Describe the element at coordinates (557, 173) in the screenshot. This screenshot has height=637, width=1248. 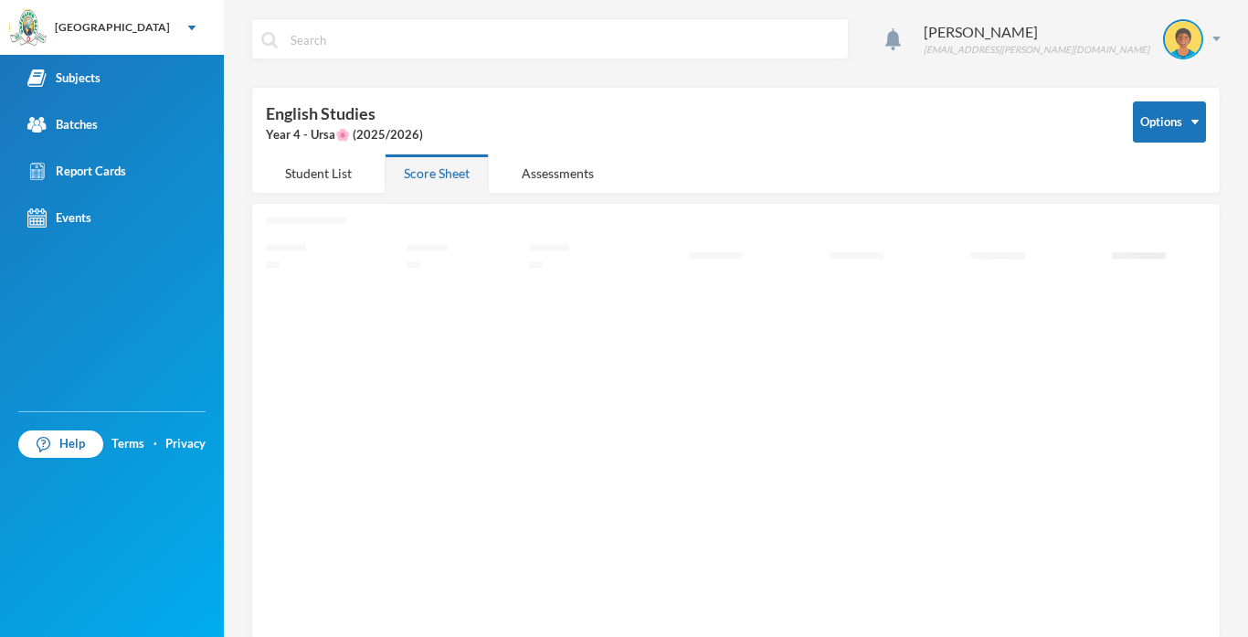
I see `div: Assessments` at that location.